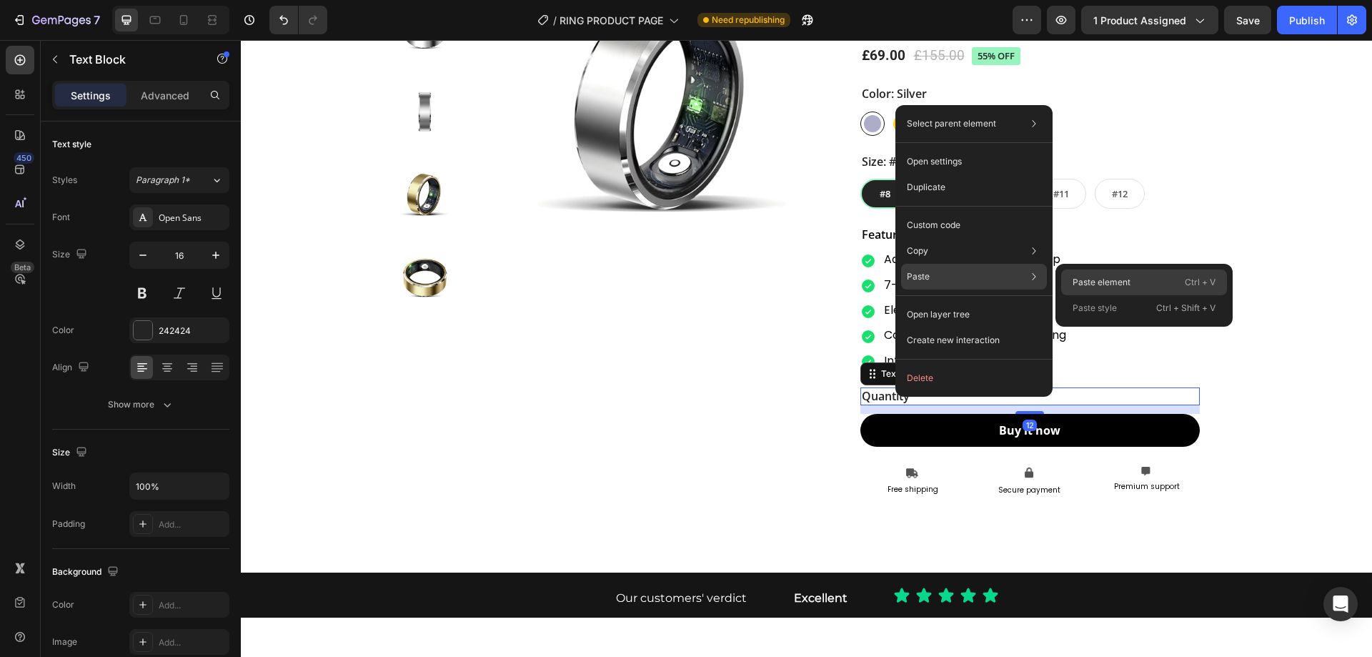  What do you see at coordinates (91, 95) in the screenshot?
I see `p: Settings` at bounding box center [91, 95].